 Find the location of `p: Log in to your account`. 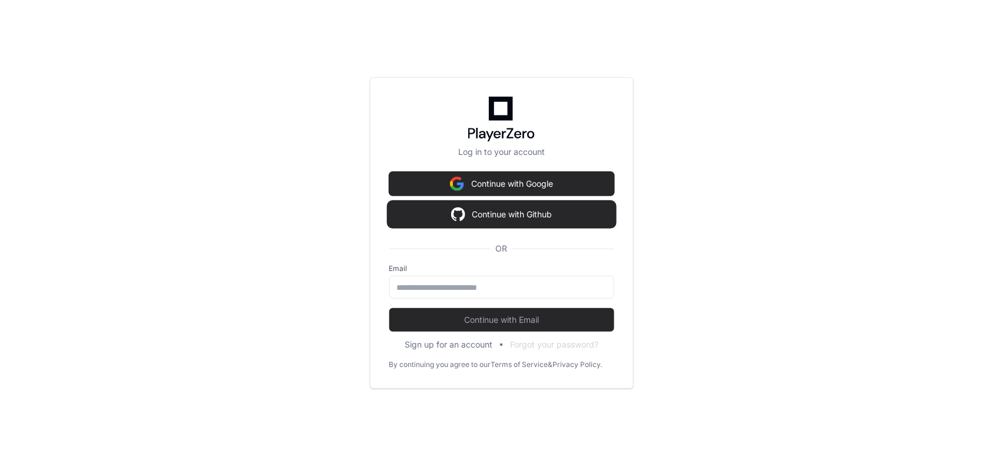

p: Log in to your account is located at coordinates (502, 152).